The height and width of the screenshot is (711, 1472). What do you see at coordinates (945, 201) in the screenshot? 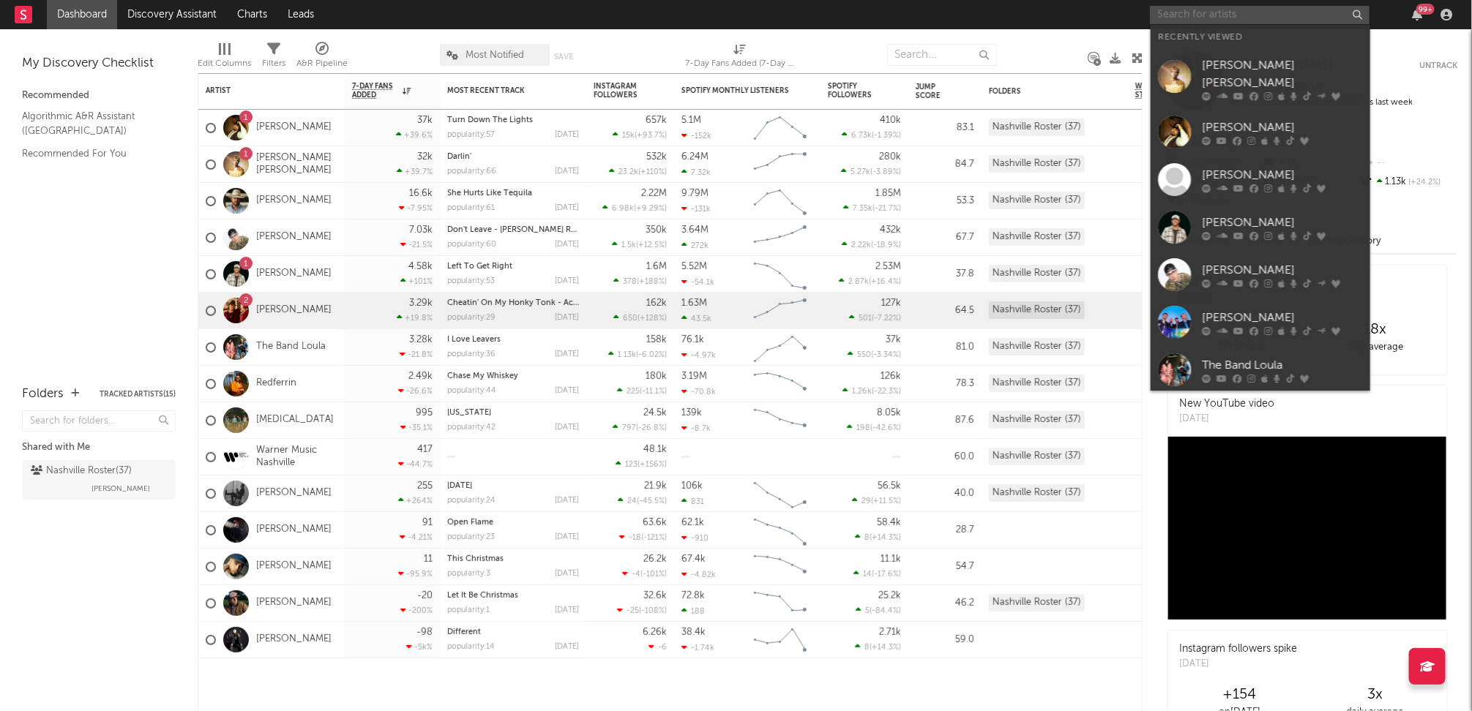
I see `div: 53.3` at bounding box center [945, 201].